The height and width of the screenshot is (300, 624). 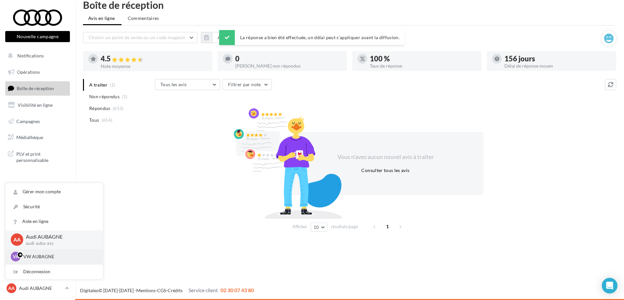 What do you see at coordinates (38, 105) in the screenshot?
I see `a: Visibilité en ligne` at bounding box center [38, 105].